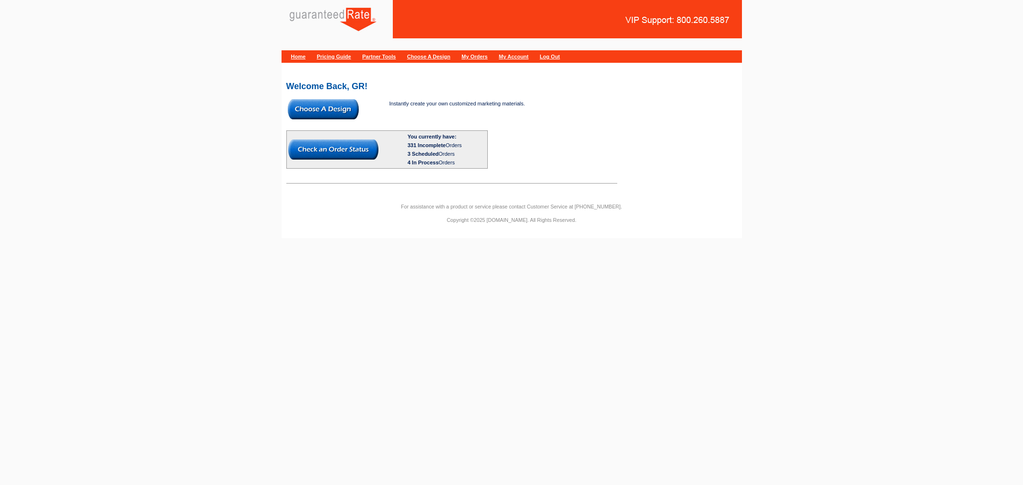  Describe the element at coordinates (447, 154) in the screenshot. I see `div: Orders Orders Orders` at that location.